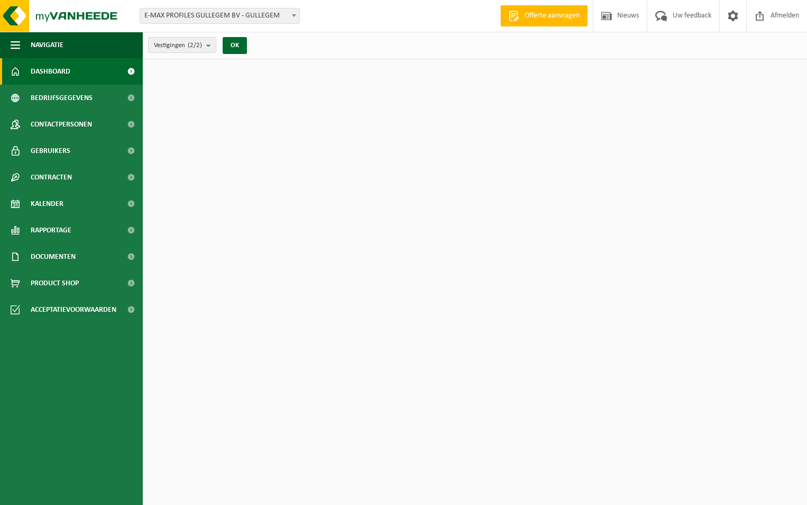  What do you see at coordinates (235, 46) in the screenshot?
I see `button: OK` at bounding box center [235, 46].